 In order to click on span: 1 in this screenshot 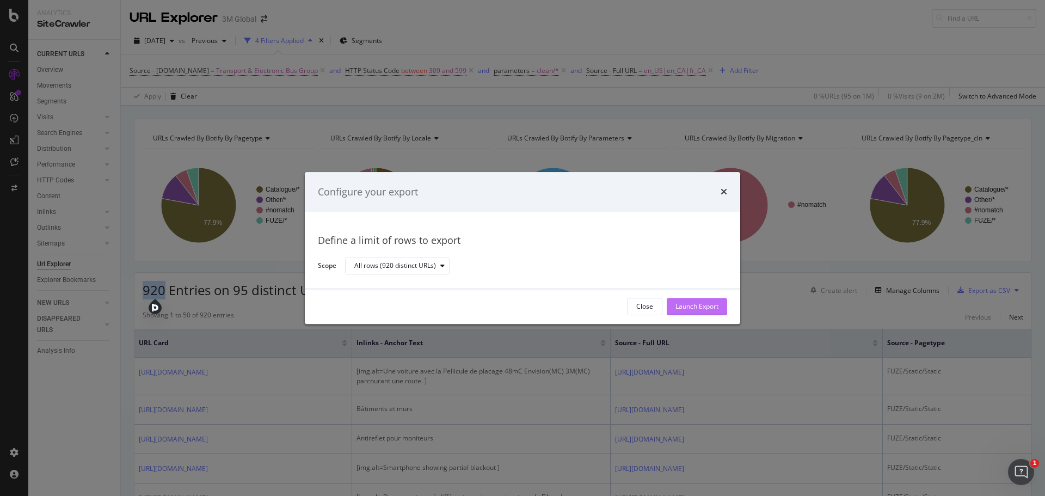, I will do `click(1034, 463)`.